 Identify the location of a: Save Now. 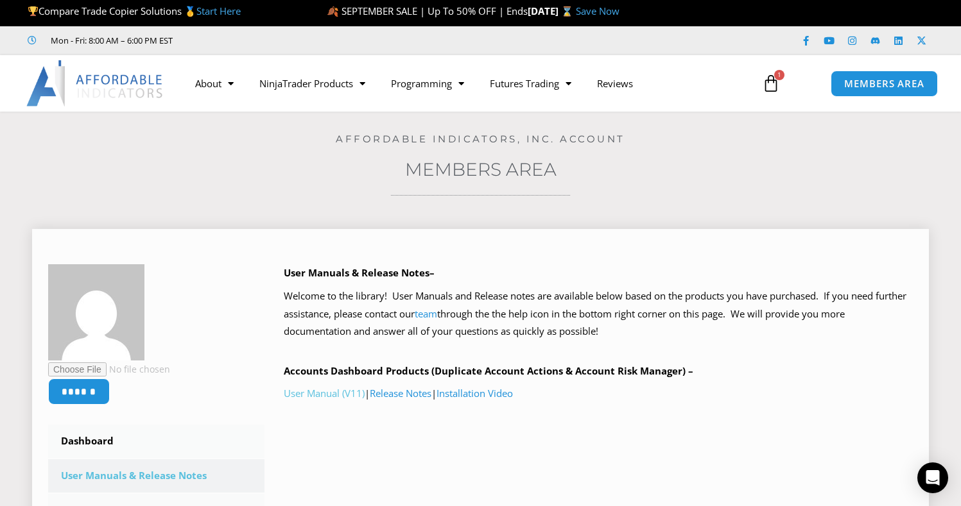
(597, 11).